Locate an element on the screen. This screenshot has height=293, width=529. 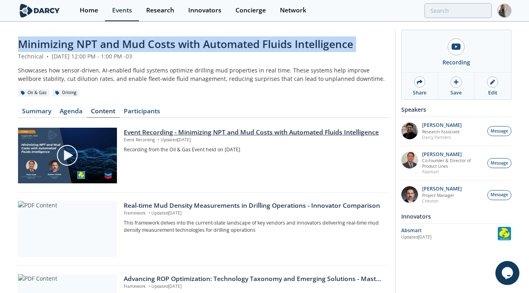
div: Events is located at coordinates (122, 10).